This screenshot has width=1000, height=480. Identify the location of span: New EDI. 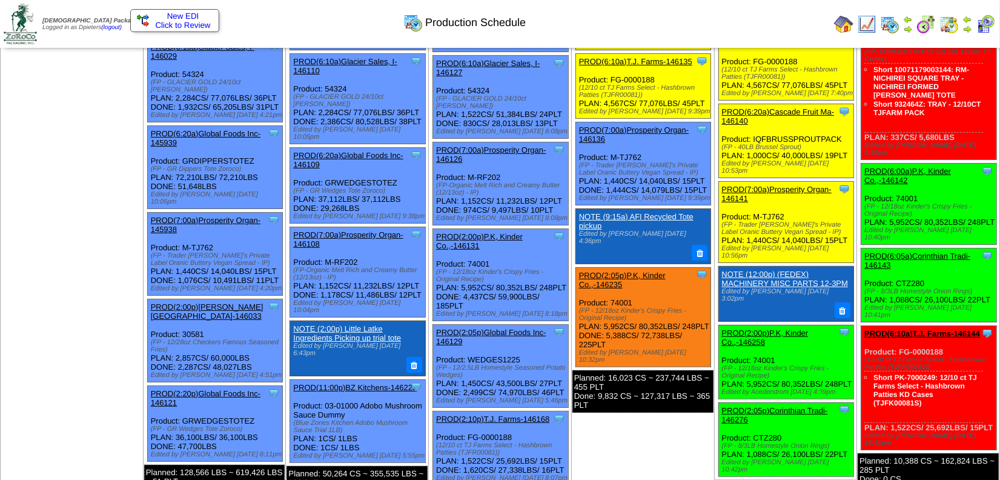
(183, 16).